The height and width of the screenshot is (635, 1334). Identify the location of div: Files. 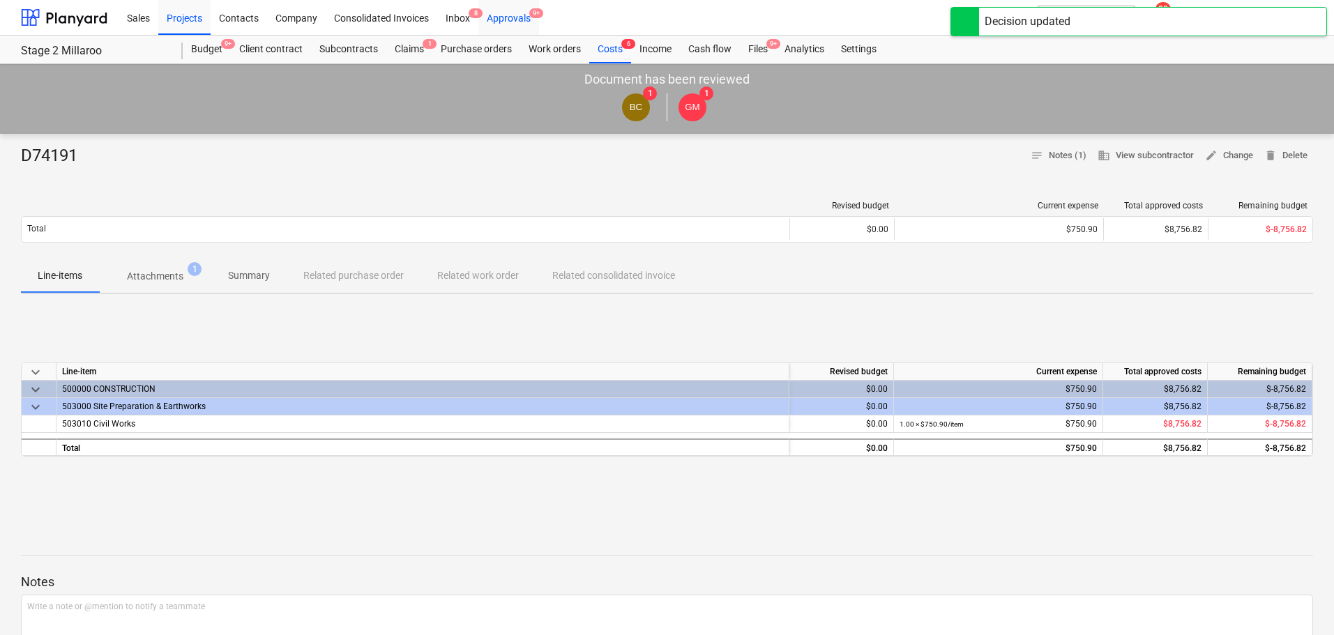
(758, 49).